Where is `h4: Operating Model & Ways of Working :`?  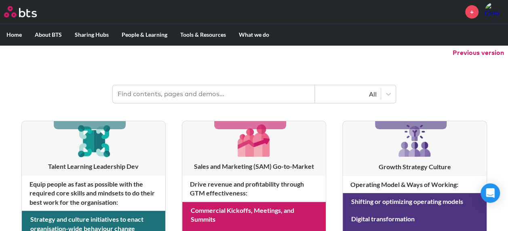
h4: Operating Model & Ways of Working : is located at coordinates (414, 185).